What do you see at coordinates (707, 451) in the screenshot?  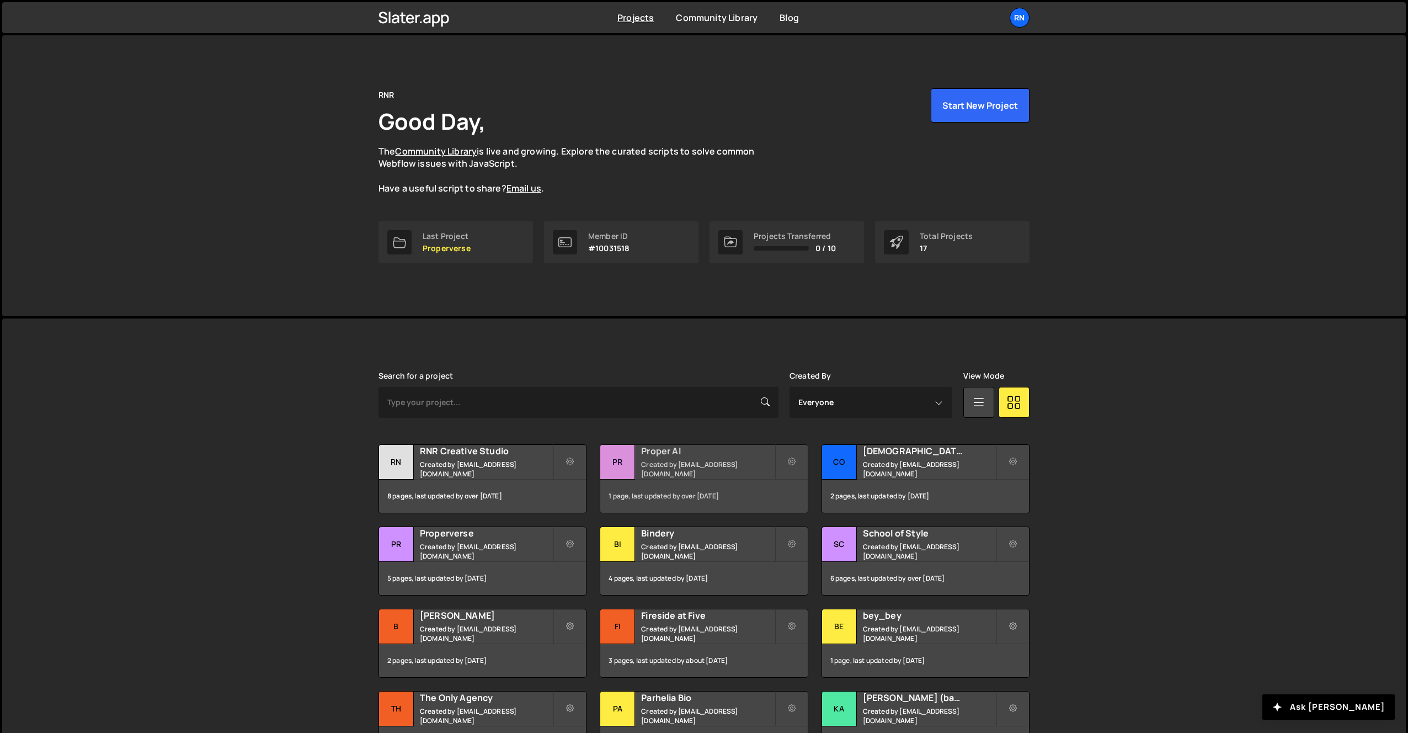 I see `h2: Proper AI` at bounding box center [707, 451].